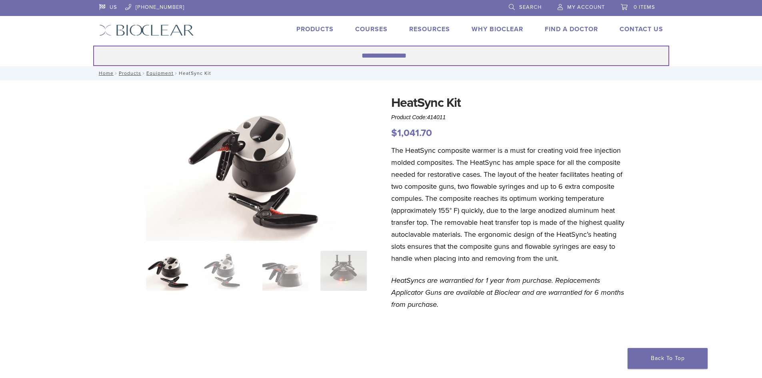 The height and width of the screenshot is (378, 762). Describe the element at coordinates (160, 73) in the screenshot. I see `a: Equipment` at that location.